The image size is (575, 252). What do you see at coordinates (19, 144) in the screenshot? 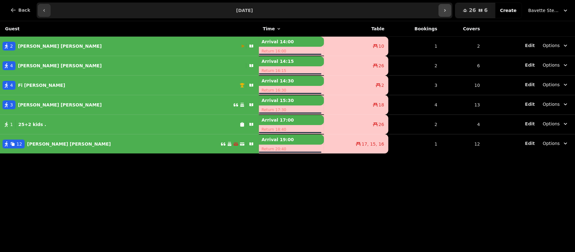
I see `span: 12` at bounding box center [19, 144].